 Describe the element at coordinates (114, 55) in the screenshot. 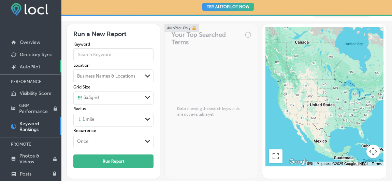

I see `input: Search Keyword` at that location.